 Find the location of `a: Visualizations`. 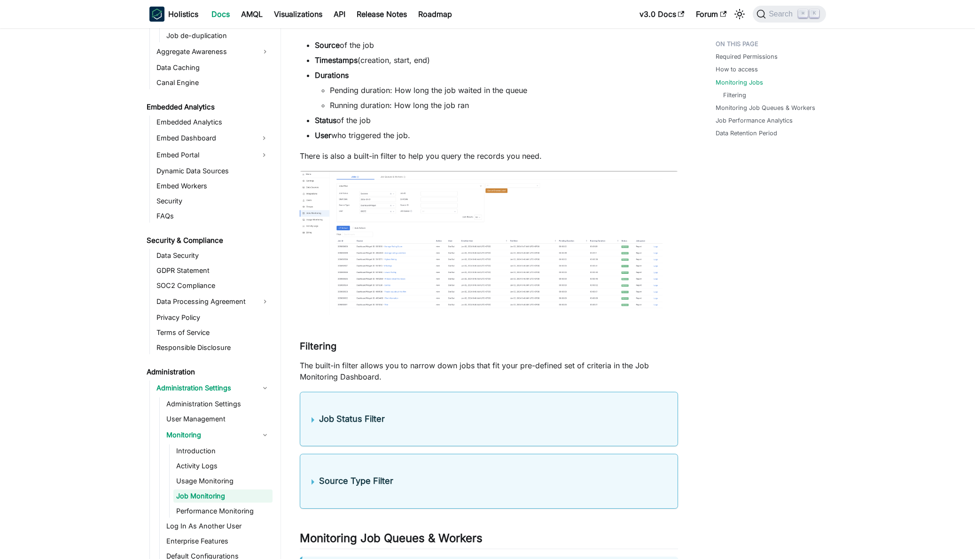

a: Visualizations is located at coordinates (298, 14).